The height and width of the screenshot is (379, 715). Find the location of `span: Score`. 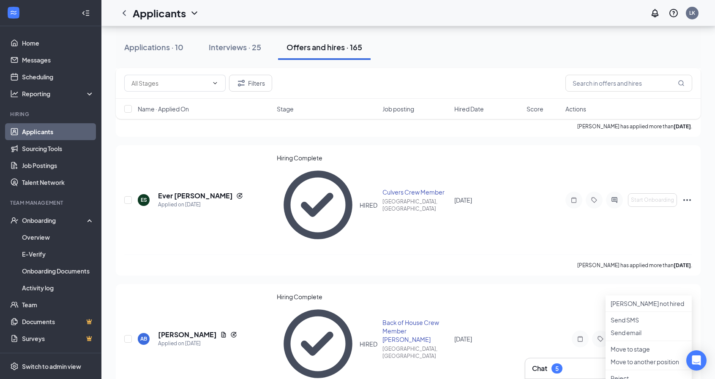

span: Score is located at coordinates (535, 109).